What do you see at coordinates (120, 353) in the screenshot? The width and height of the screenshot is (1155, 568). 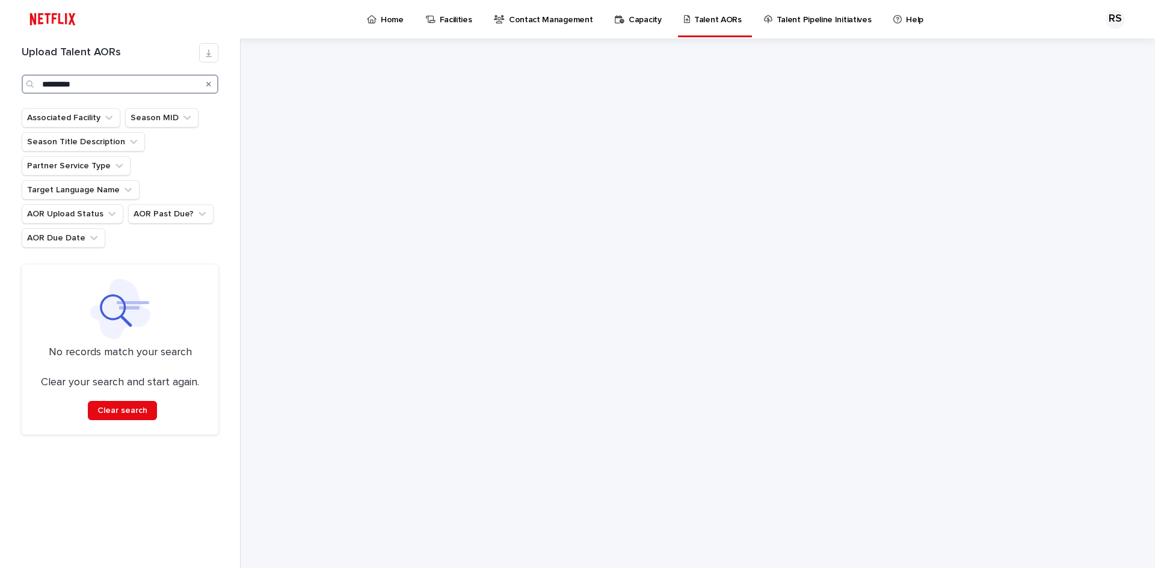 I see `p: No records match your search` at bounding box center [120, 353].